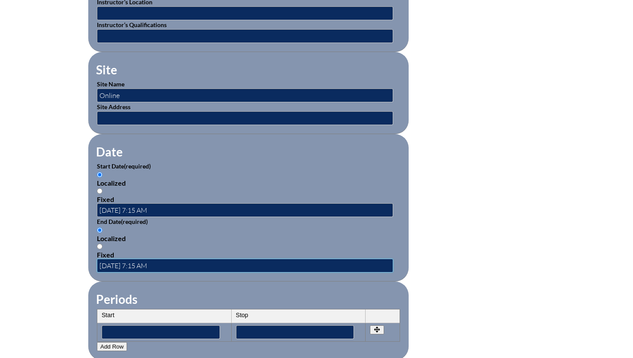 The height and width of the screenshot is (358, 633). What do you see at coordinates (124, 166) in the screenshot?
I see `label: Start Date` at bounding box center [124, 166].